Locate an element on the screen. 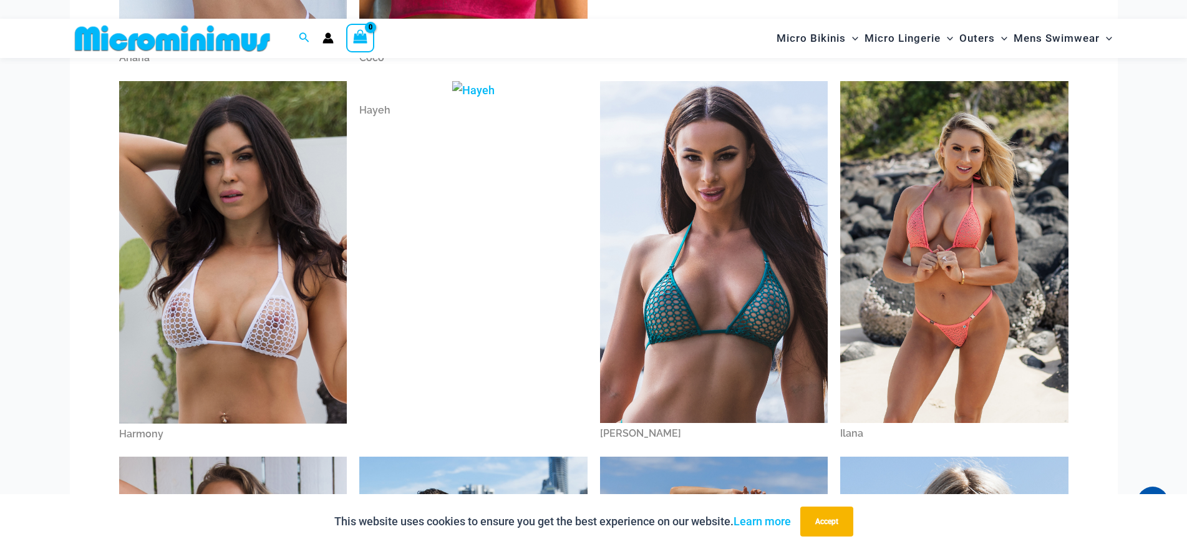 This screenshot has width=1187, height=549. a: Micro LingerieMenu ToggleMenu Toggle is located at coordinates (909, 38).